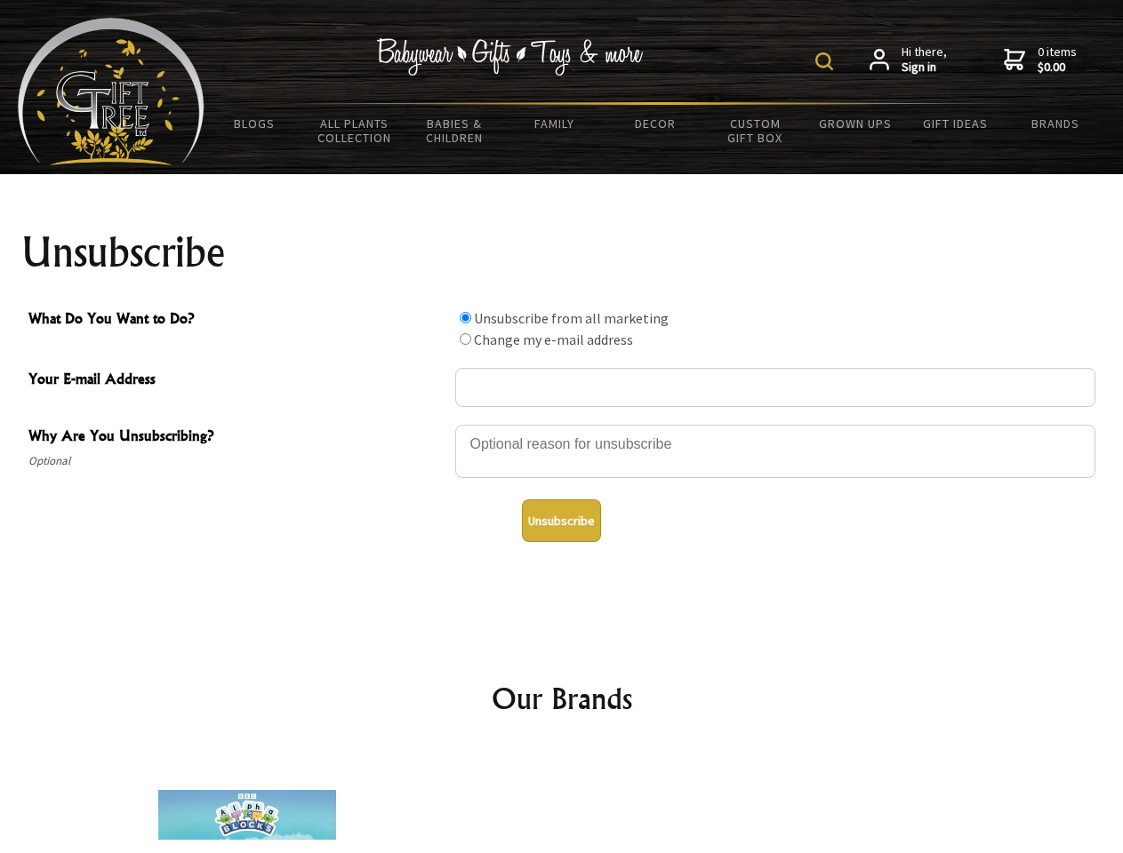 The width and height of the screenshot is (1123, 853). What do you see at coordinates (1057, 60) in the screenshot?
I see `span: 0 items` at bounding box center [1057, 60].